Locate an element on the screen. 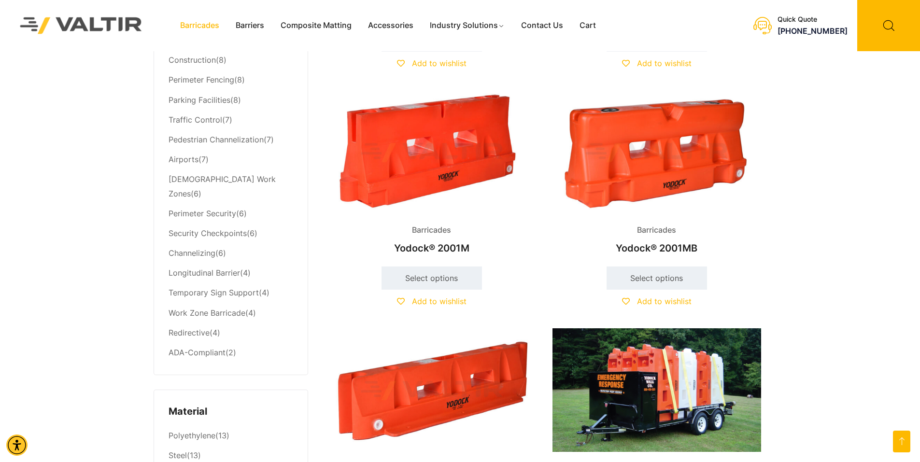 This screenshot has height=462, width=920. a: Airports is located at coordinates (183, 159).